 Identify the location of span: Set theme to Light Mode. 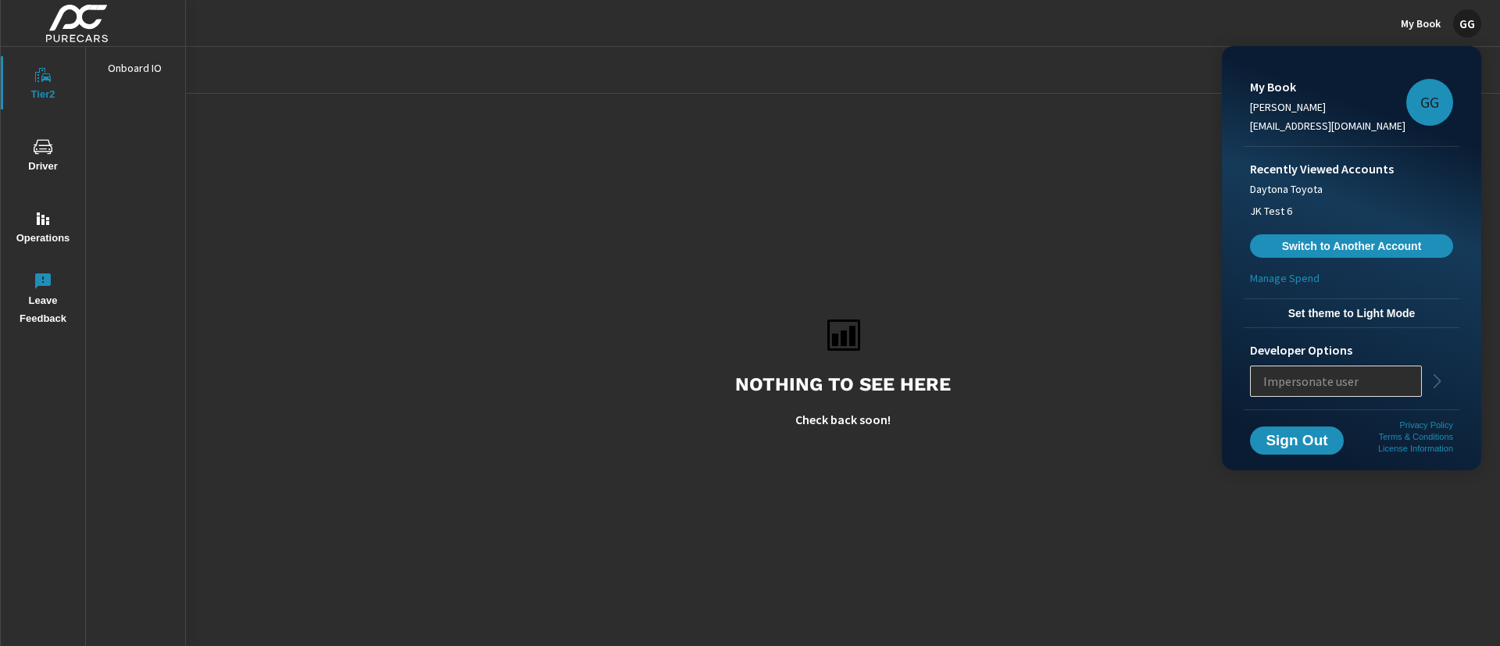
(1351, 313).